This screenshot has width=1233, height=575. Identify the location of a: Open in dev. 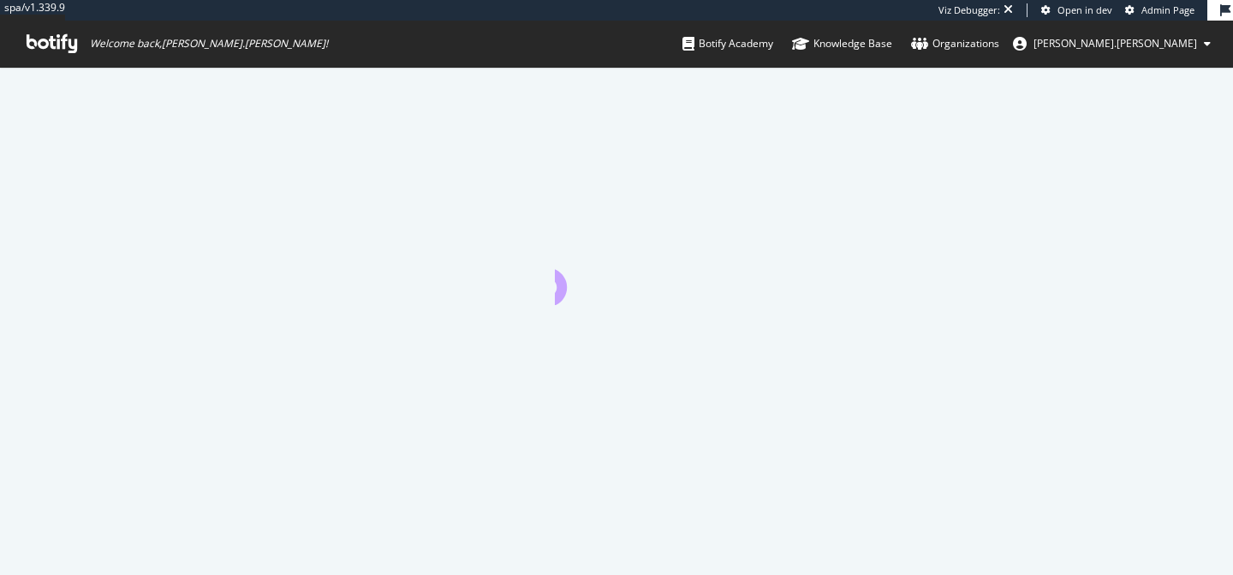
(1076, 10).